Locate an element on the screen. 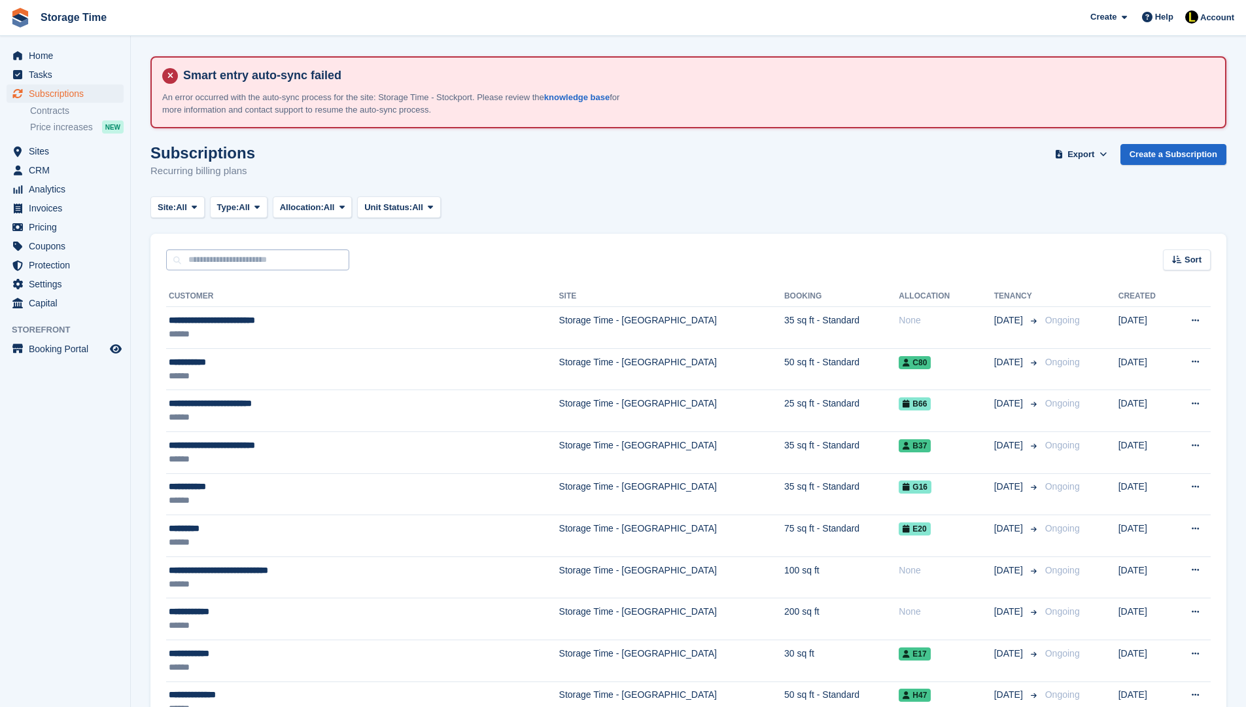  span: E17 is located at coordinates (915, 654).